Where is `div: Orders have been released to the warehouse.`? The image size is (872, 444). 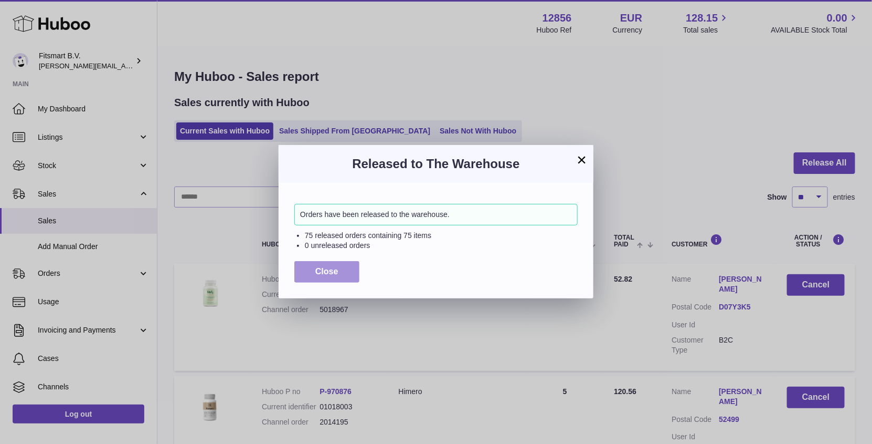 div: Orders have been released to the warehouse. is located at coordinates (436, 214).